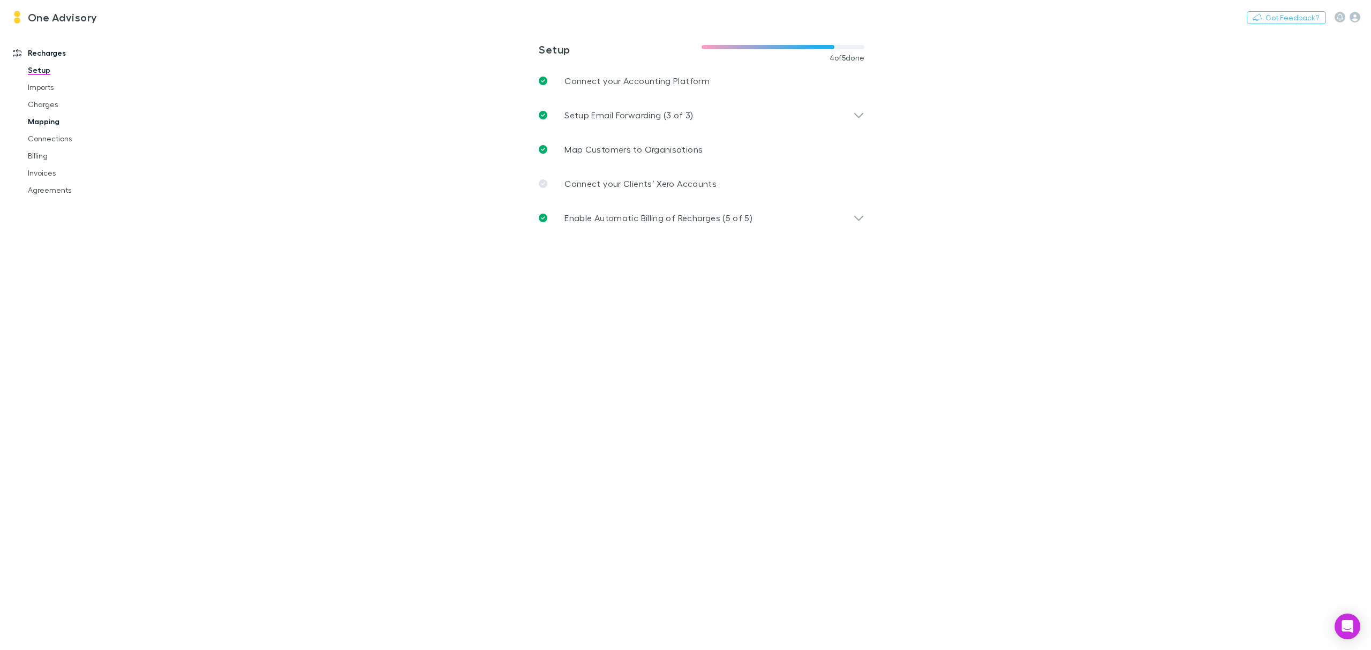 This screenshot has width=1371, height=650. What do you see at coordinates (629, 115) in the screenshot?
I see `p: Setup Email Forwarding (3 of 3)` at bounding box center [629, 115].